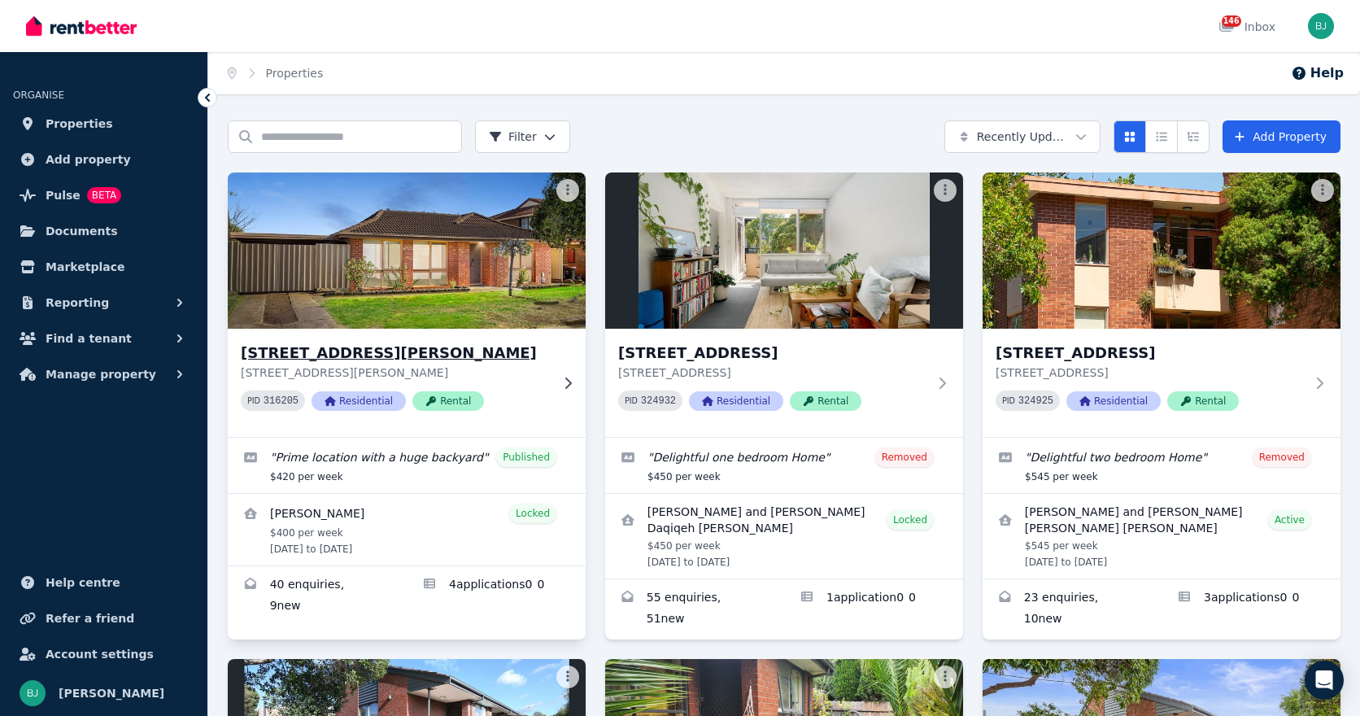 This screenshot has height=716, width=1360. I want to click on a: Edit listing: Prime location with a huge backyard, so click(407, 465).